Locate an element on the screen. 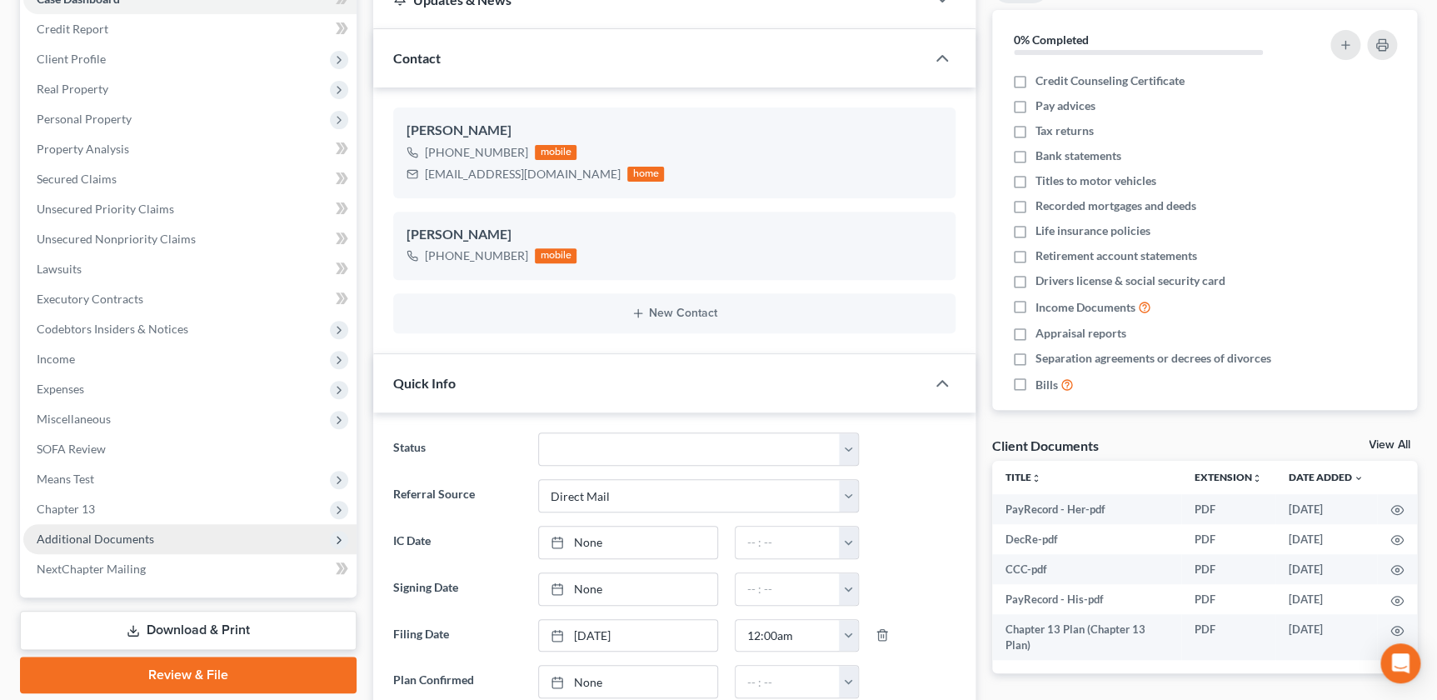 The height and width of the screenshot is (700, 1437). span: Pay advices is located at coordinates (1066, 106).